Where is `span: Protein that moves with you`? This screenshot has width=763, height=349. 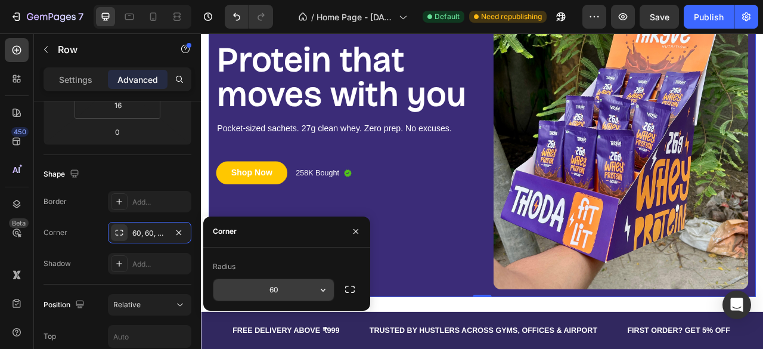 span: Protein that moves with you is located at coordinates (179, 55).